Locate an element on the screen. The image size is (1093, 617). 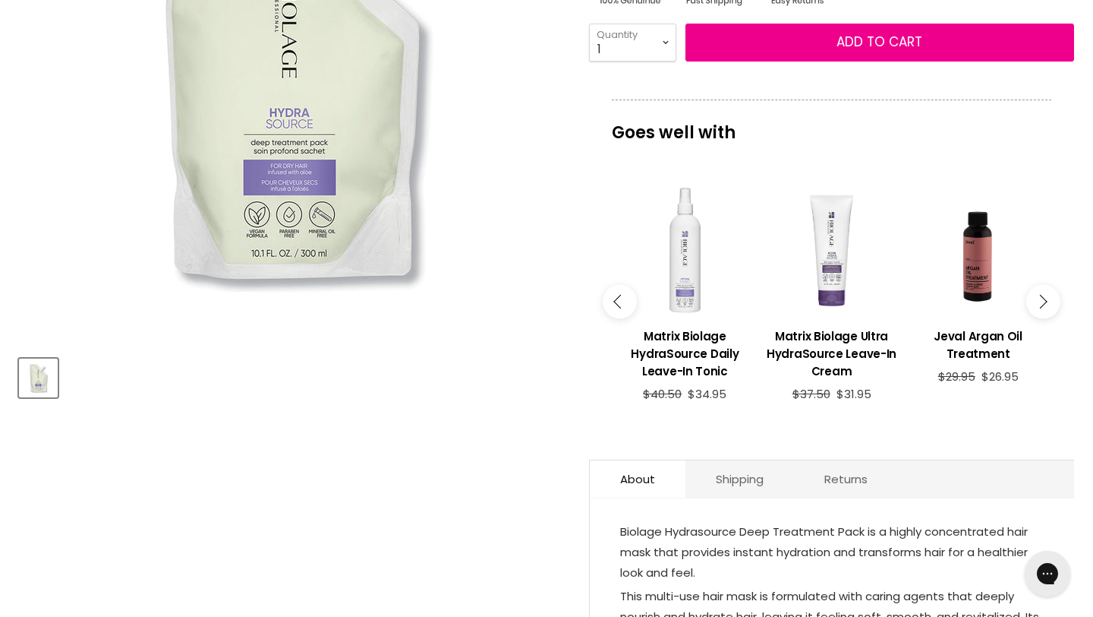
h3: Matrix Biolage HydraSource Daily Leave-In Tonic is located at coordinates (685, 353).